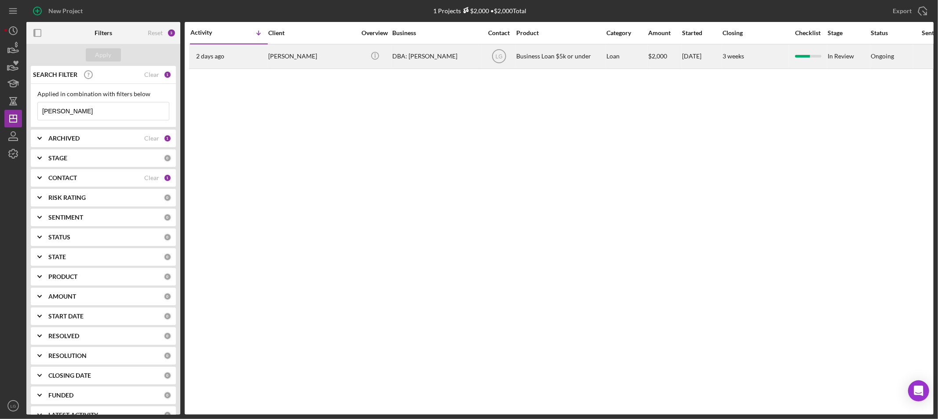 The width and height of the screenshot is (938, 419). What do you see at coordinates (560, 33) in the screenshot?
I see `div: Product` at bounding box center [560, 33].